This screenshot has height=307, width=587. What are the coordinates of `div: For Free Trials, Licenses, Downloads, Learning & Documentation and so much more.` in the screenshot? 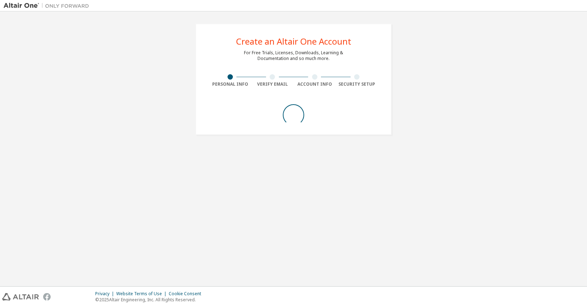 It's located at (293, 56).